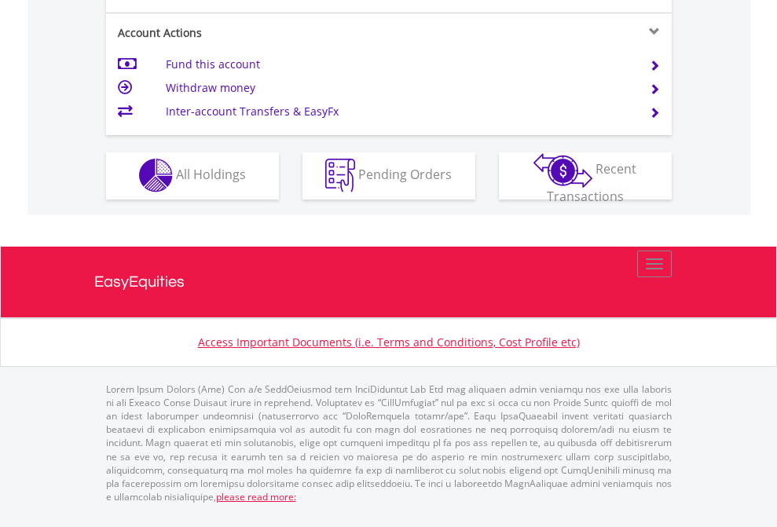  Describe the element at coordinates (389, 282) in the screenshot. I see `div: EasyEquities` at that location.